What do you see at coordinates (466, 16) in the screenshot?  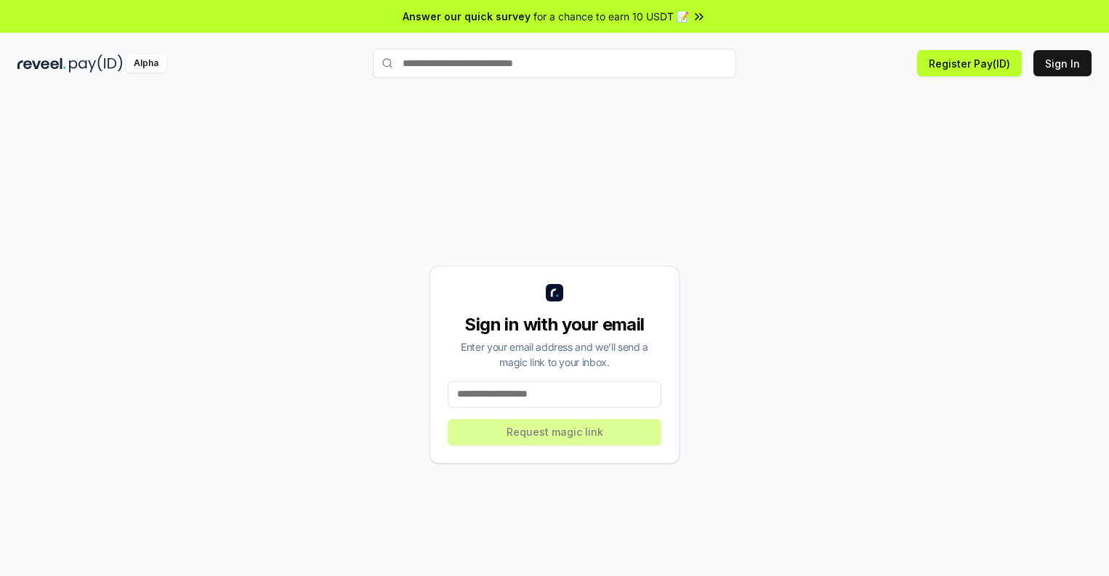 I see `span: Answer our quick survey` at bounding box center [466, 16].